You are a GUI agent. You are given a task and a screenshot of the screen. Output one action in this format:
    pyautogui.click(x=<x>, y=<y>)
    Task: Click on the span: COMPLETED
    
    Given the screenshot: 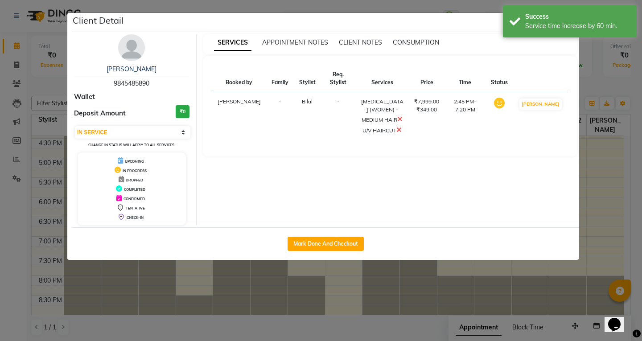 What is the action you would take?
    pyautogui.click(x=135, y=189)
    